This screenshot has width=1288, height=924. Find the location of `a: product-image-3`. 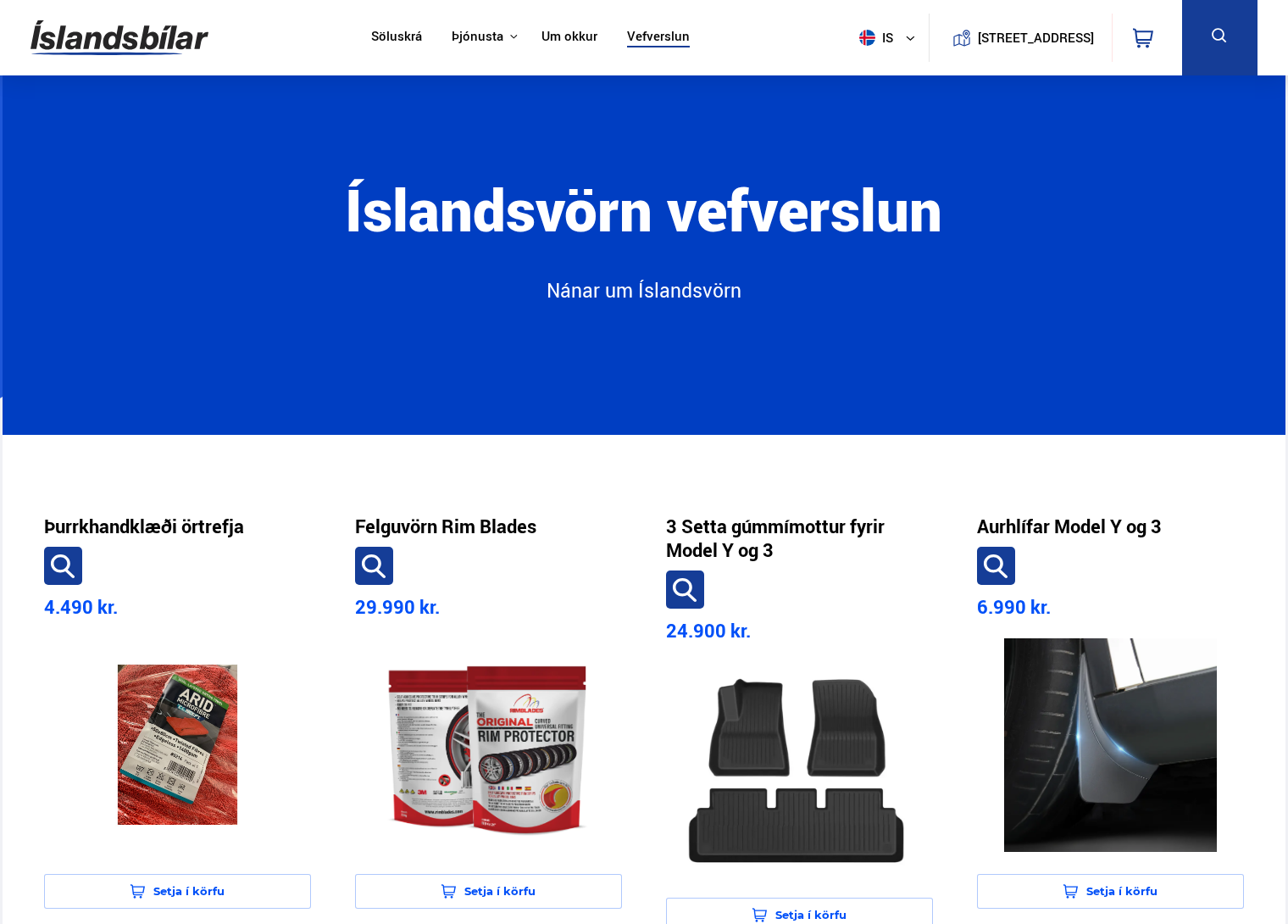

a: product-image-3 is located at coordinates (1110, 746).